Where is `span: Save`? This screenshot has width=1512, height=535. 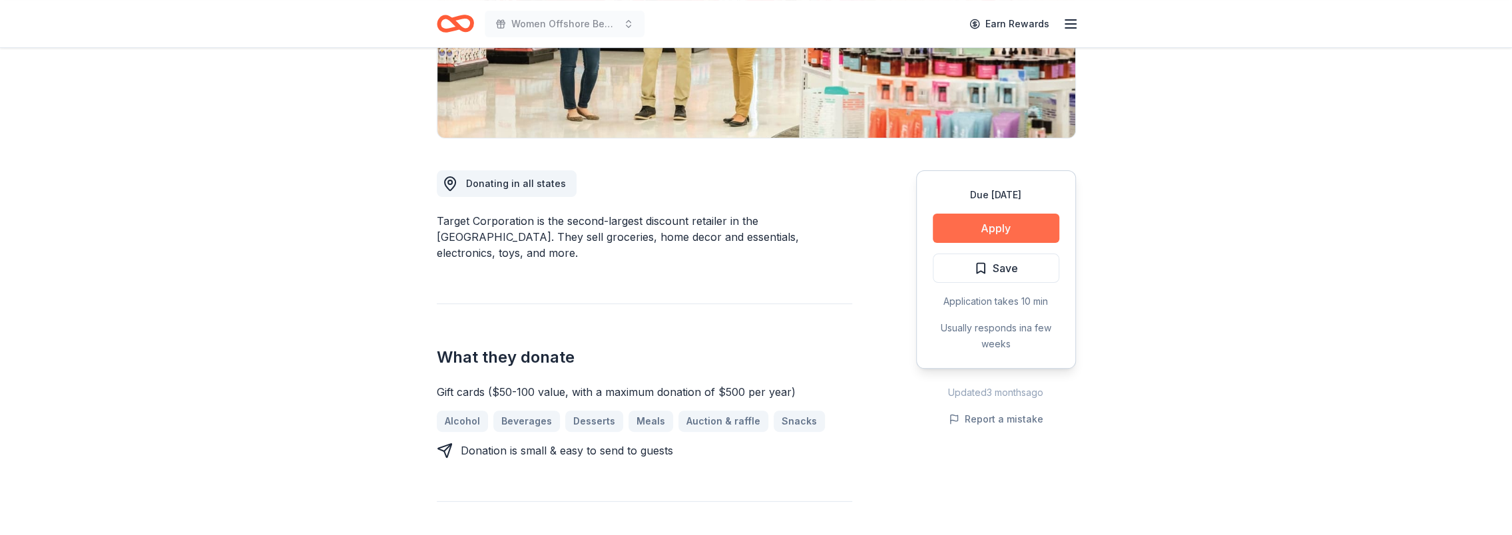 span: Save is located at coordinates (1005, 268).